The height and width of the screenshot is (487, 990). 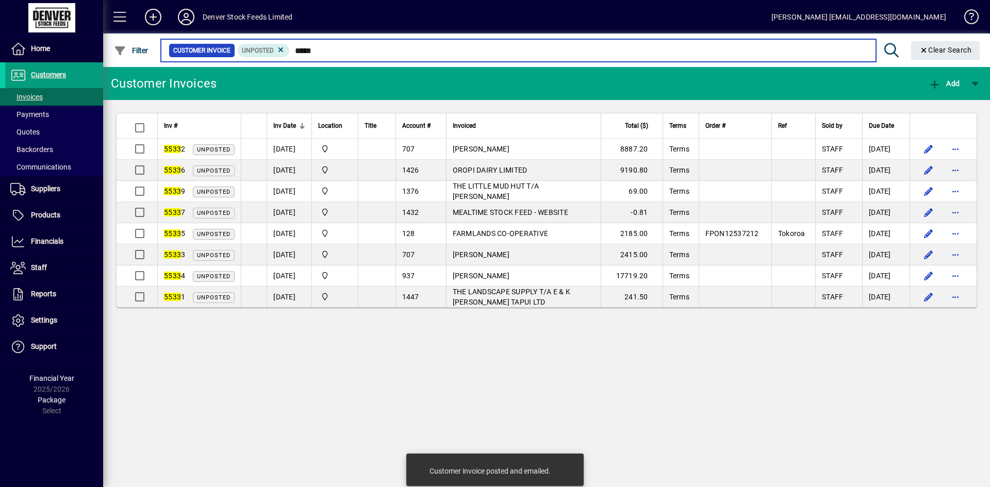 What do you see at coordinates (40, 48) in the screenshot?
I see `span: Home` at bounding box center [40, 48].